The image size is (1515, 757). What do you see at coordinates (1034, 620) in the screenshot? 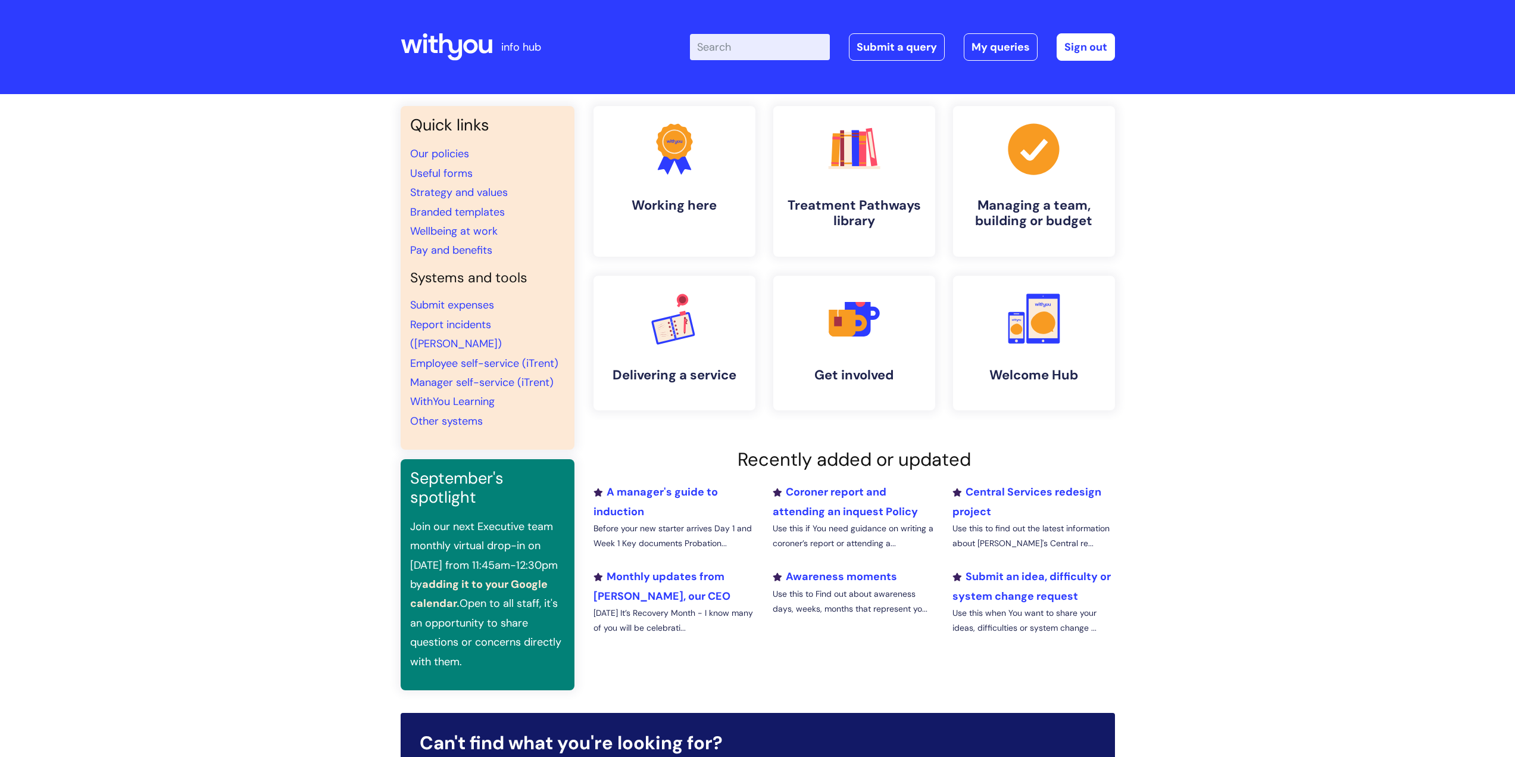
I see `p: Use this when You want to share your ideas, difficulties or system change ...` at bounding box center [1034, 620].